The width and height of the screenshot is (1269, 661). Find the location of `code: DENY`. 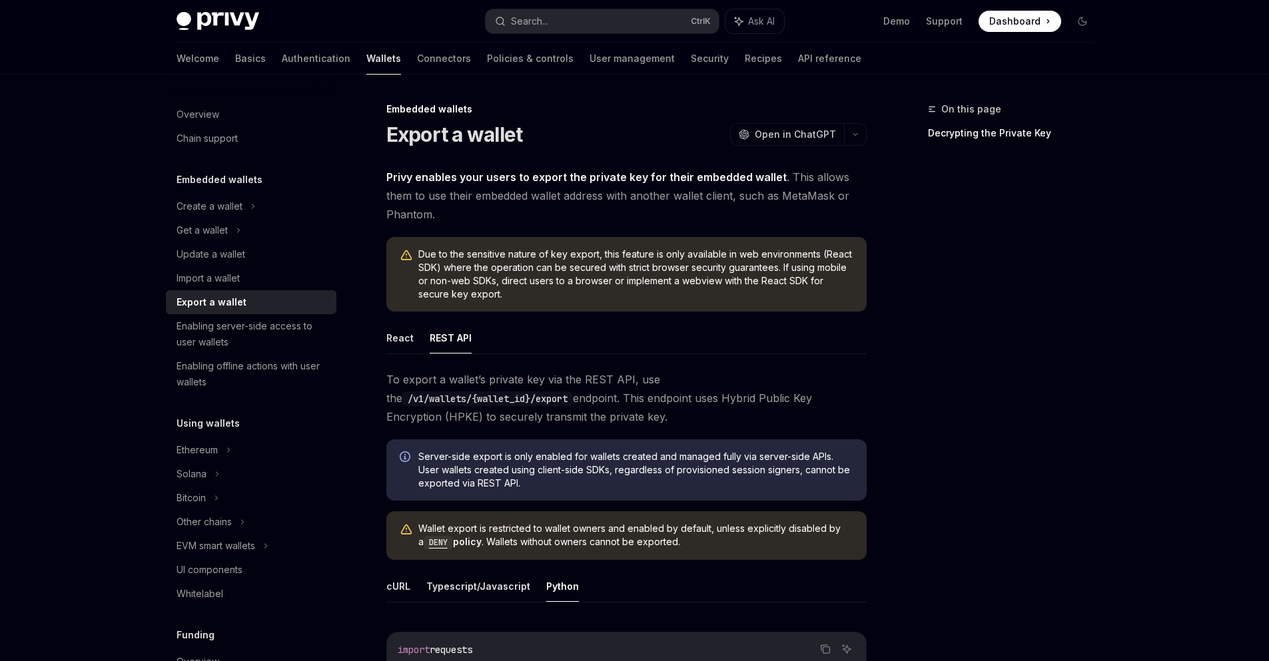

code: DENY is located at coordinates (438, 543).